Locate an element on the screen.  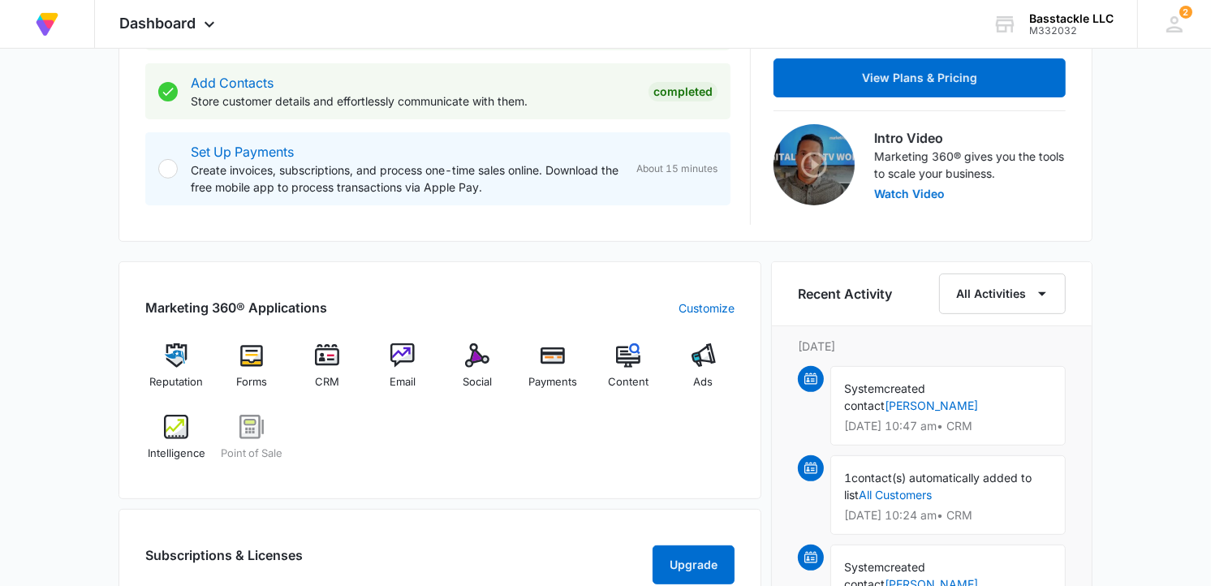
a: Forms is located at coordinates (252, 372).